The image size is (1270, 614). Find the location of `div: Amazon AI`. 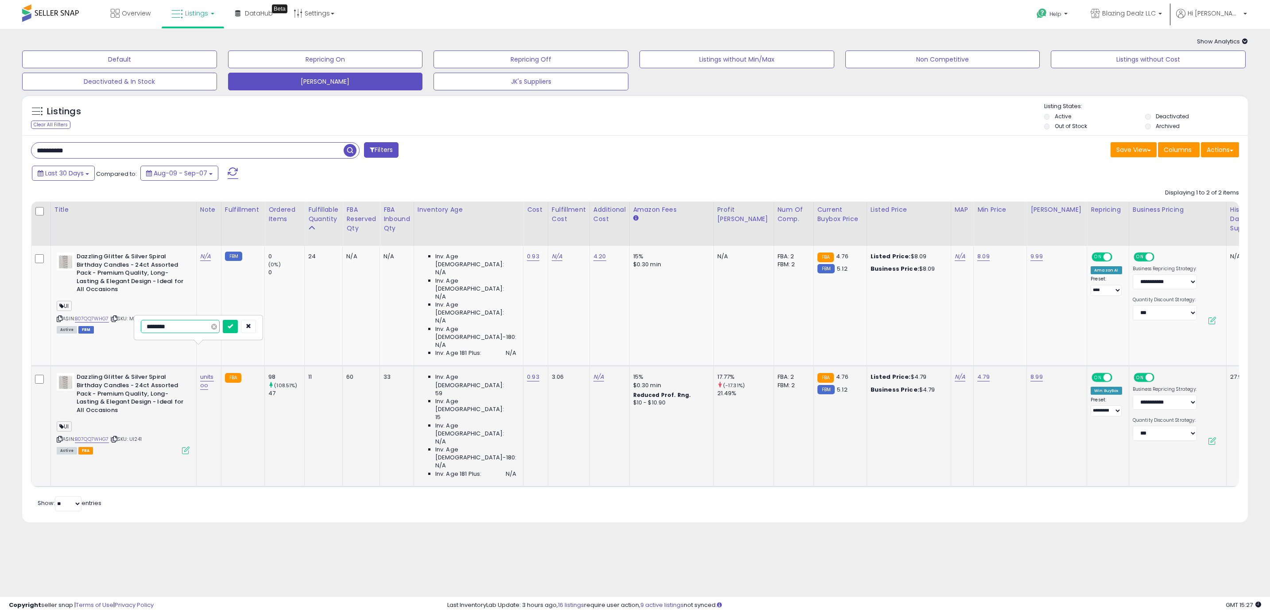

div: Amazon AI is located at coordinates (1106, 270).